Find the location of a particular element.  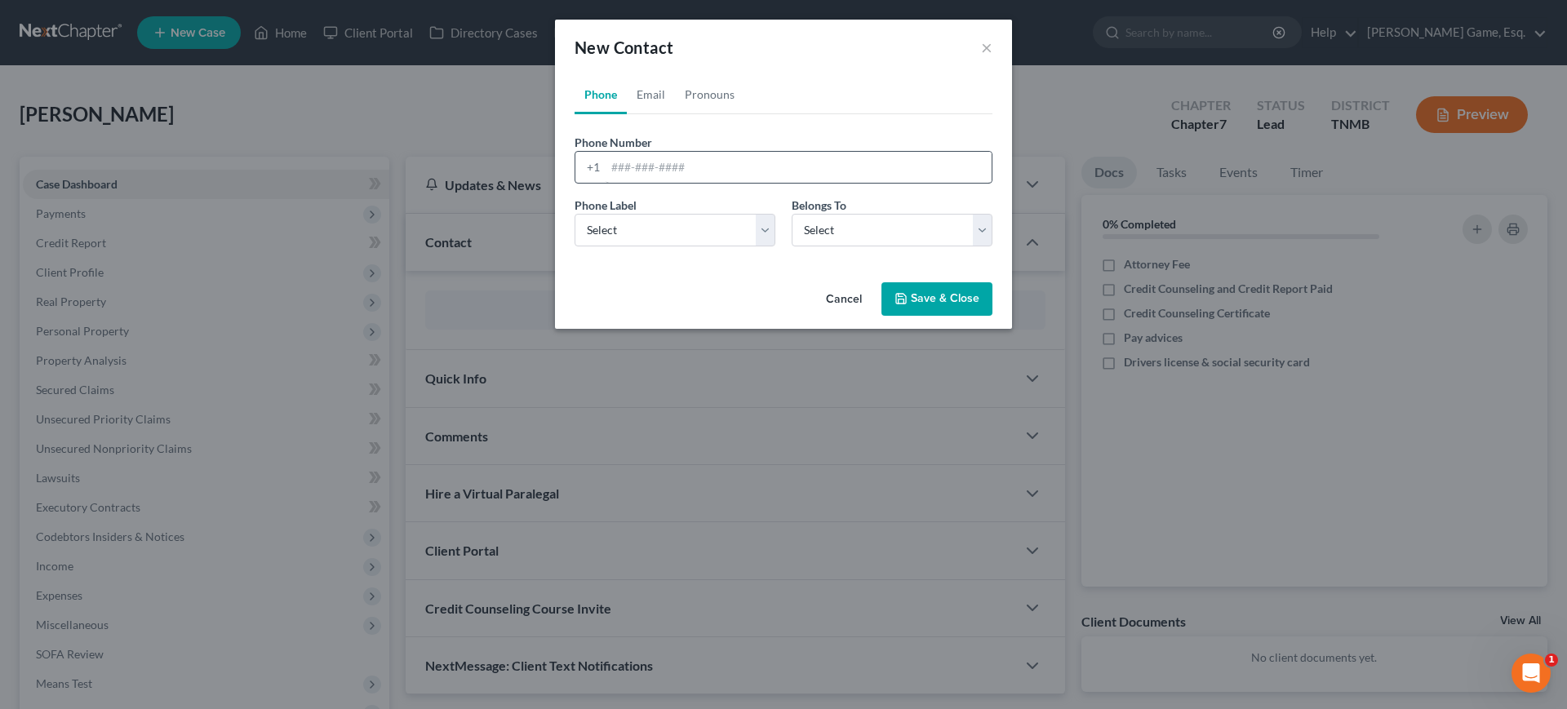

span: Belongs To is located at coordinates (819, 205).